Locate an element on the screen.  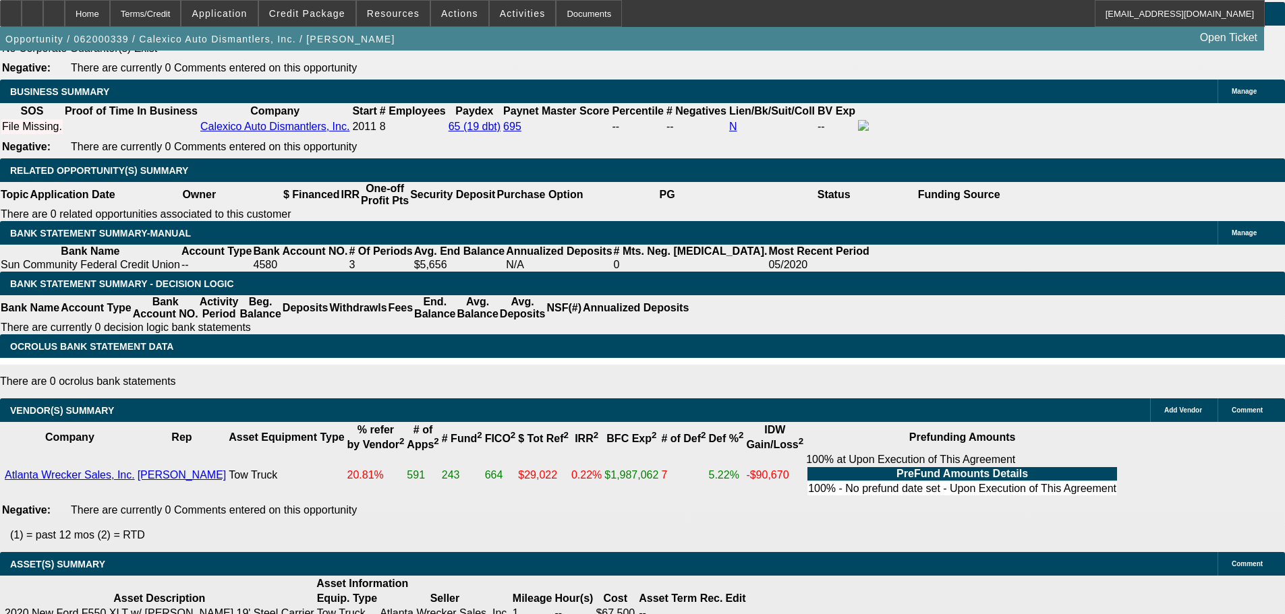
td: 5.22% is located at coordinates (726, 475).